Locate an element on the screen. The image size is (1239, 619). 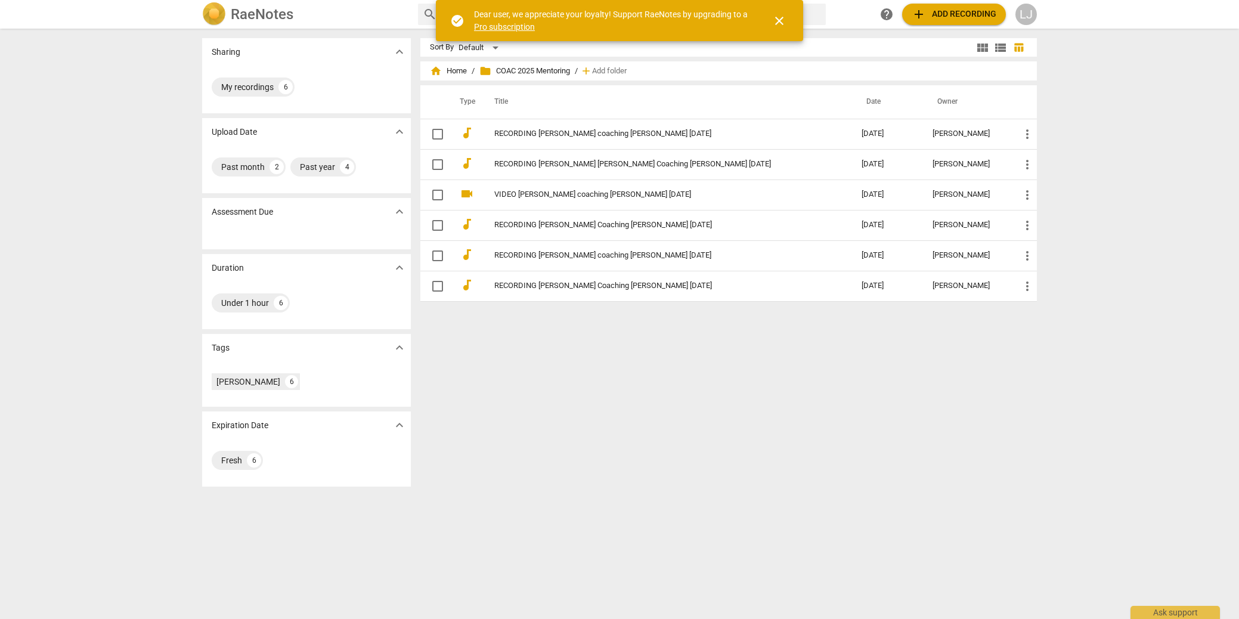
div: Dear user, we appreciate your loyalty! Support RaeNotes by upgrading to a is located at coordinates (612, 20).